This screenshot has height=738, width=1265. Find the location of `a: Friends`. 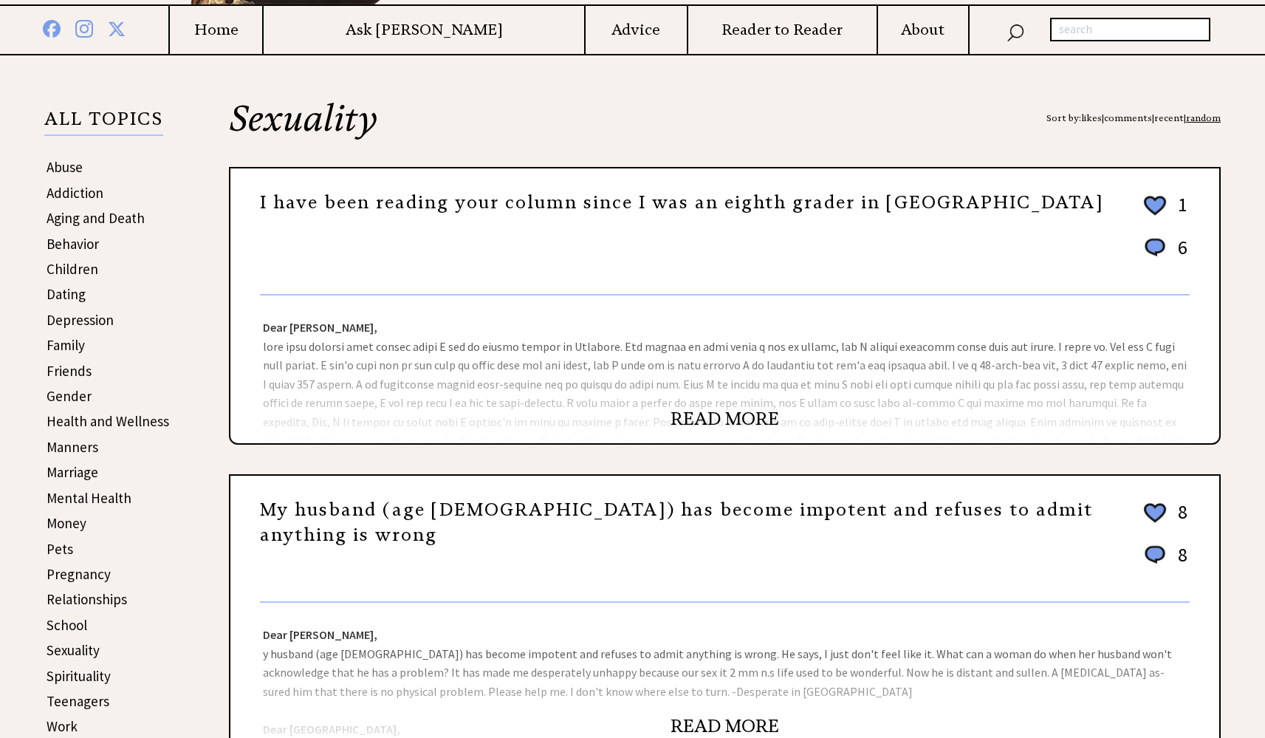

a: Friends is located at coordinates (69, 371).